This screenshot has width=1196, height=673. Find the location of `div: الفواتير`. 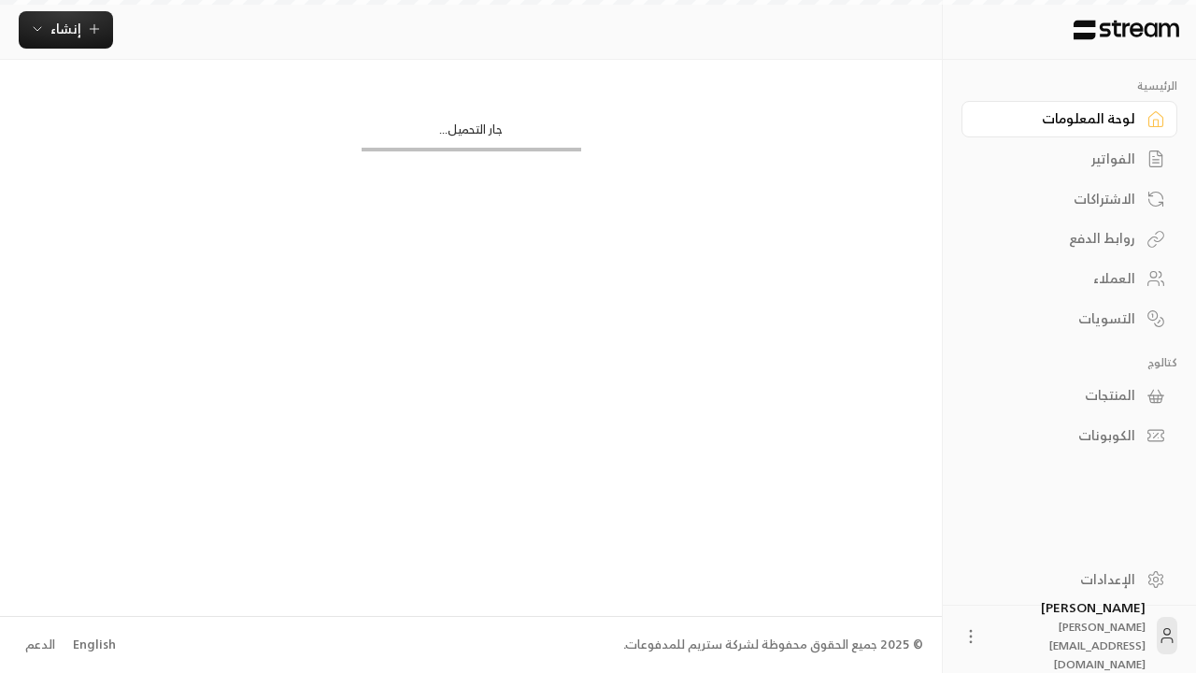

div: الفواتير is located at coordinates (1059, 159).